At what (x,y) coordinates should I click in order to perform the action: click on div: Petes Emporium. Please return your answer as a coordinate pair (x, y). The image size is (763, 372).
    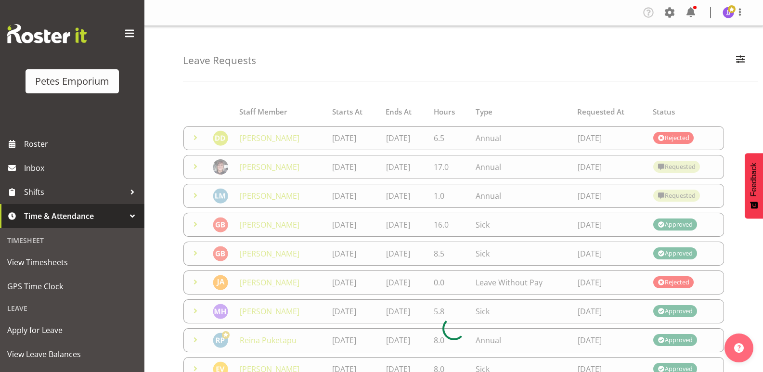
    Looking at the image, I should click on (72, 81).